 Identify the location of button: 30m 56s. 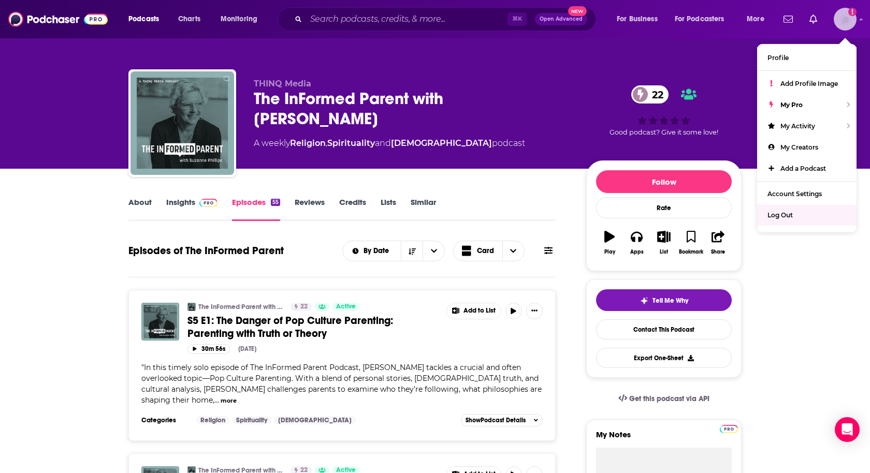
(209, 349).